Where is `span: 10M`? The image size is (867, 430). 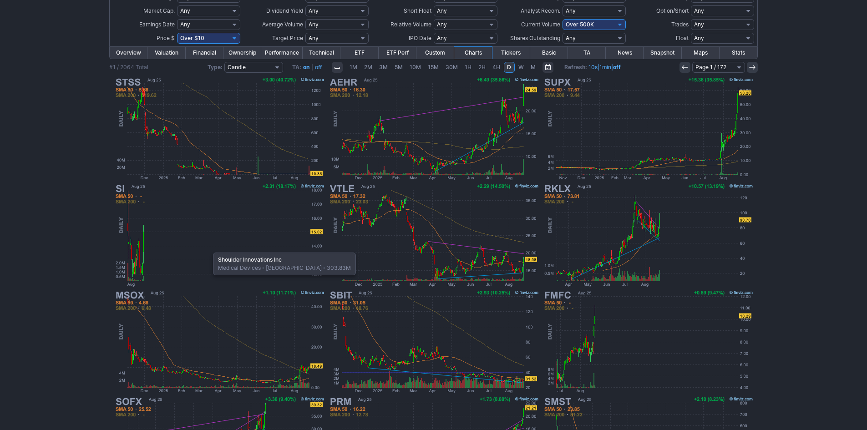 span: 10M is located at coordinates (415, 67).